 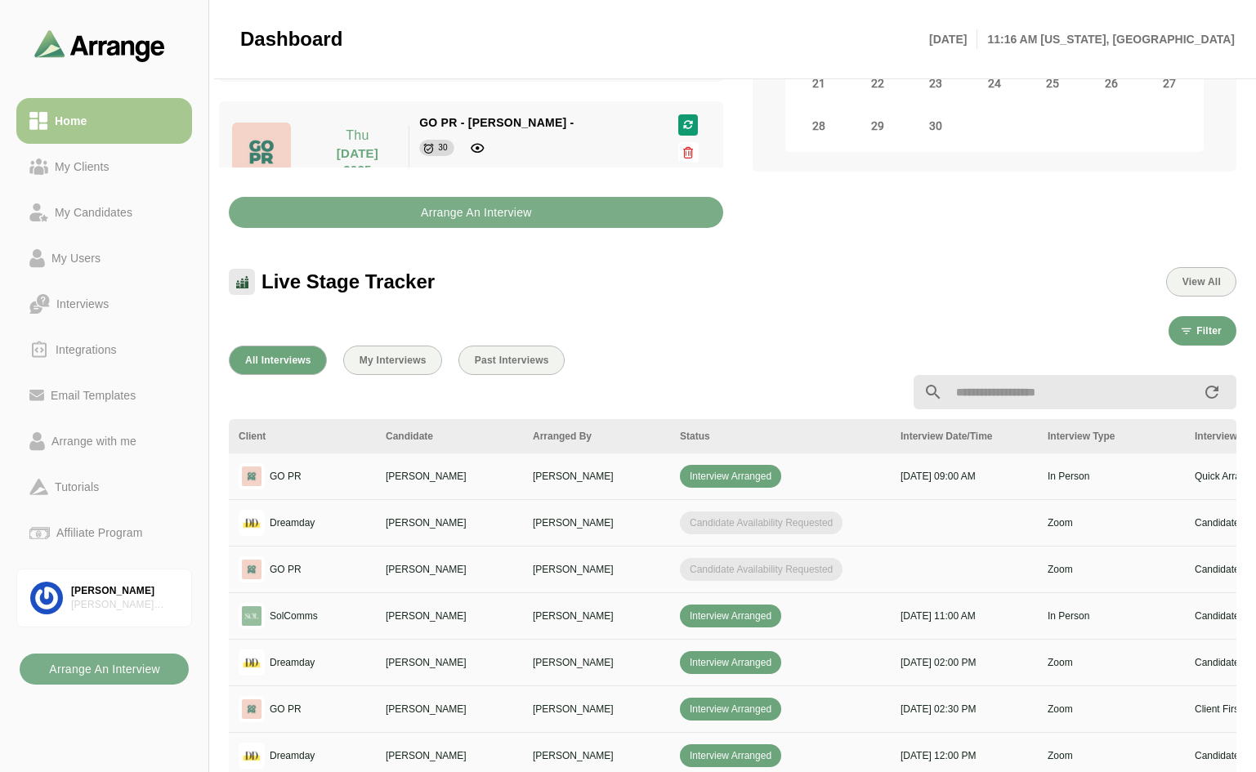 What do you see at coordinates (104, 212) in the screenshot?
I see `a: My Candidates` at bounding box center [104, 212].